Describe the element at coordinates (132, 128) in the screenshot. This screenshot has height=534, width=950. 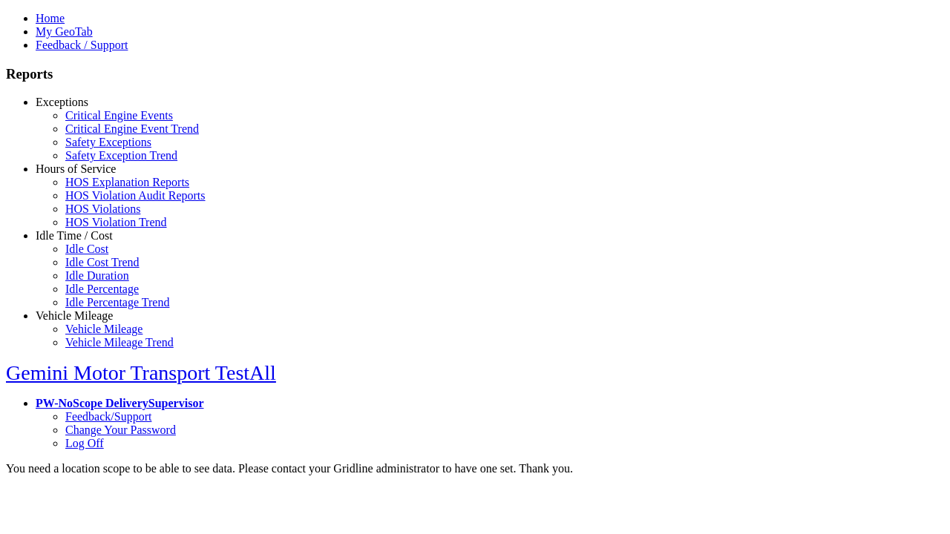
I see `a: Critical Engine Event Trend` at that location.